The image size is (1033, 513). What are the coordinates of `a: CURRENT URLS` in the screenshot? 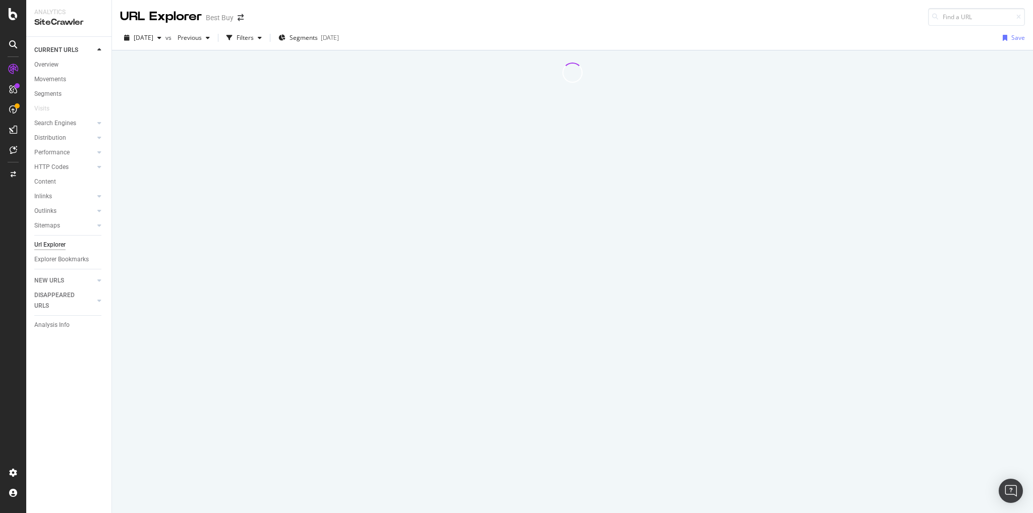 It's located at (64, 50).